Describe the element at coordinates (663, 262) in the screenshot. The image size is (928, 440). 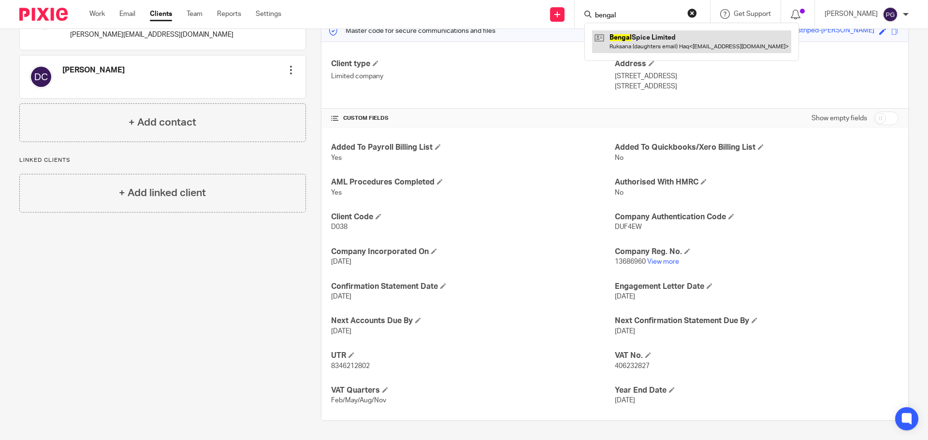
I see `a: View more` at that location.